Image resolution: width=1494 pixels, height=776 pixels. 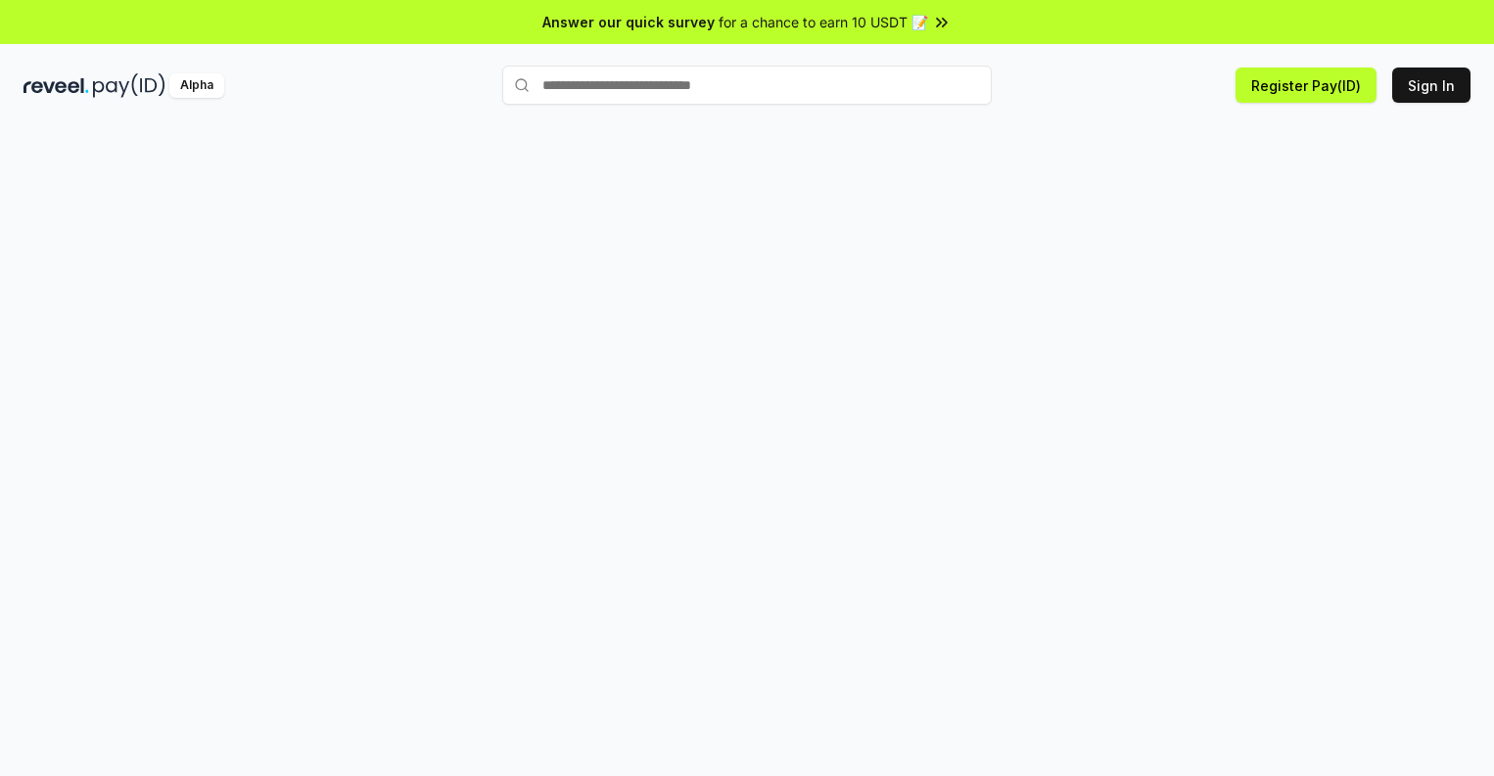 I want to click on span: for a chance to earn 10 USDT 📝, so click(x=823, y=22).